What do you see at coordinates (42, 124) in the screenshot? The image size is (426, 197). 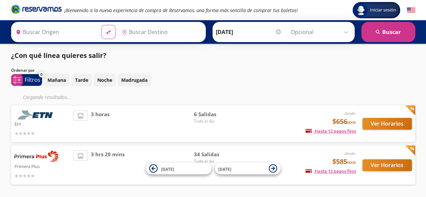 I see `p: Etn` at bounding box center [42, 124].